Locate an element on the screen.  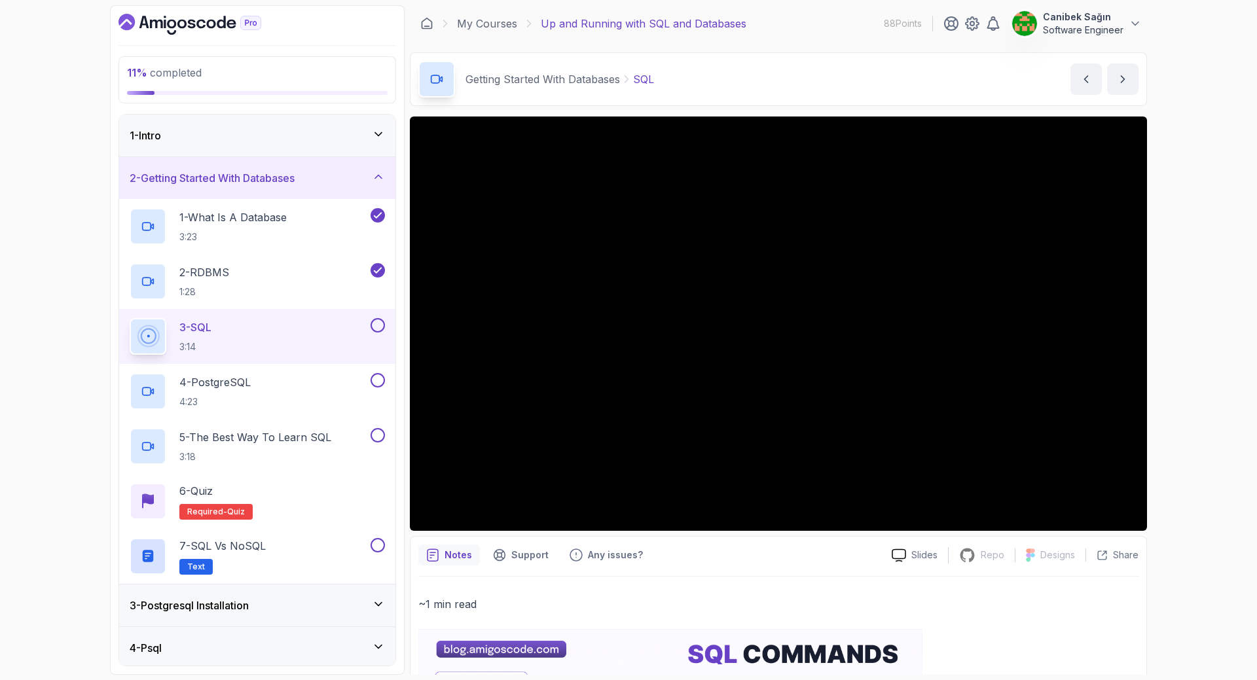
p: 6 - Quiz is located at coordinates (196, 491).